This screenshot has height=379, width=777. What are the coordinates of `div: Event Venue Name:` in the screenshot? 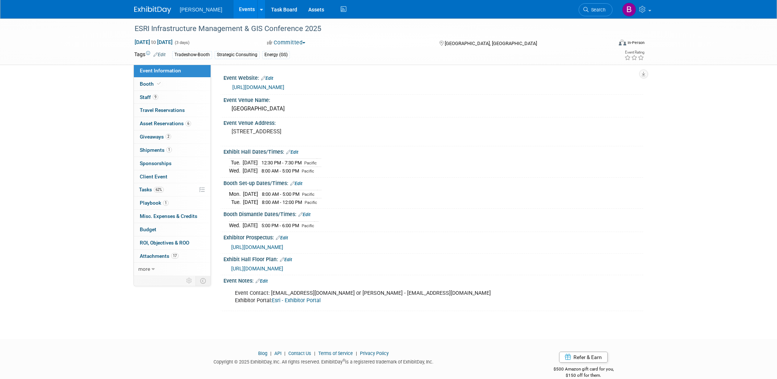 It's located at (433, 99).